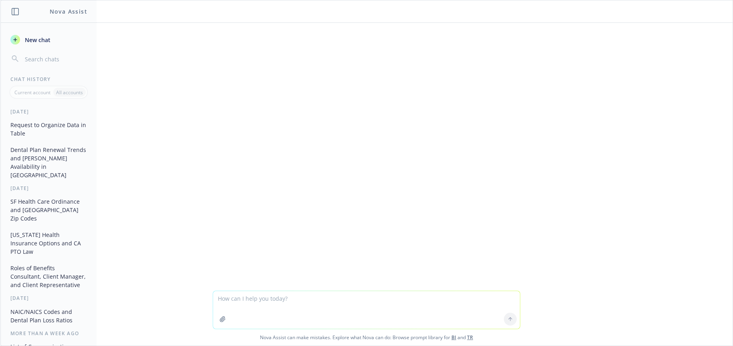  I want to click on span: Nova Assist can make mistakes. Explore what Nova can do: Browse prompt library for and, so click(367, 337).